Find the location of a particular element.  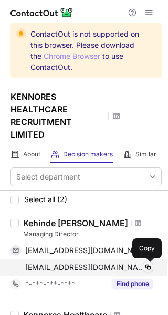

span: About is located at coordinates (32, 154).